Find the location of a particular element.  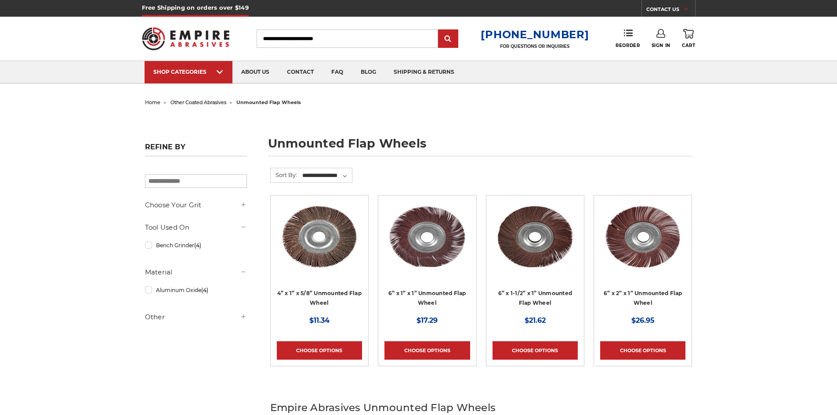

img: 4" x 1" x 5/8" aluminum oxide unmounted flap wheel is located at coordinates (319, 237).